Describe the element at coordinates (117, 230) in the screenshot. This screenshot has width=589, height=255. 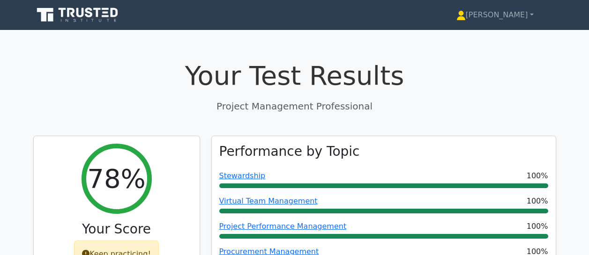
I see `h3: Your Score` at that location.